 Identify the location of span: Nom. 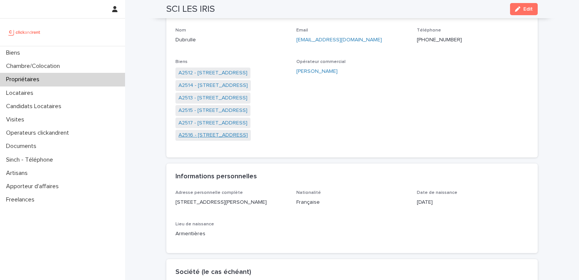
(181, 30).